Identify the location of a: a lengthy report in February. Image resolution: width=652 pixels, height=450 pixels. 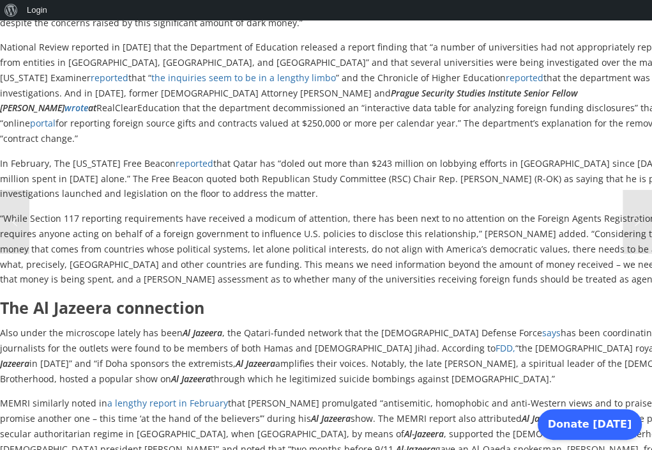
(167, 402).